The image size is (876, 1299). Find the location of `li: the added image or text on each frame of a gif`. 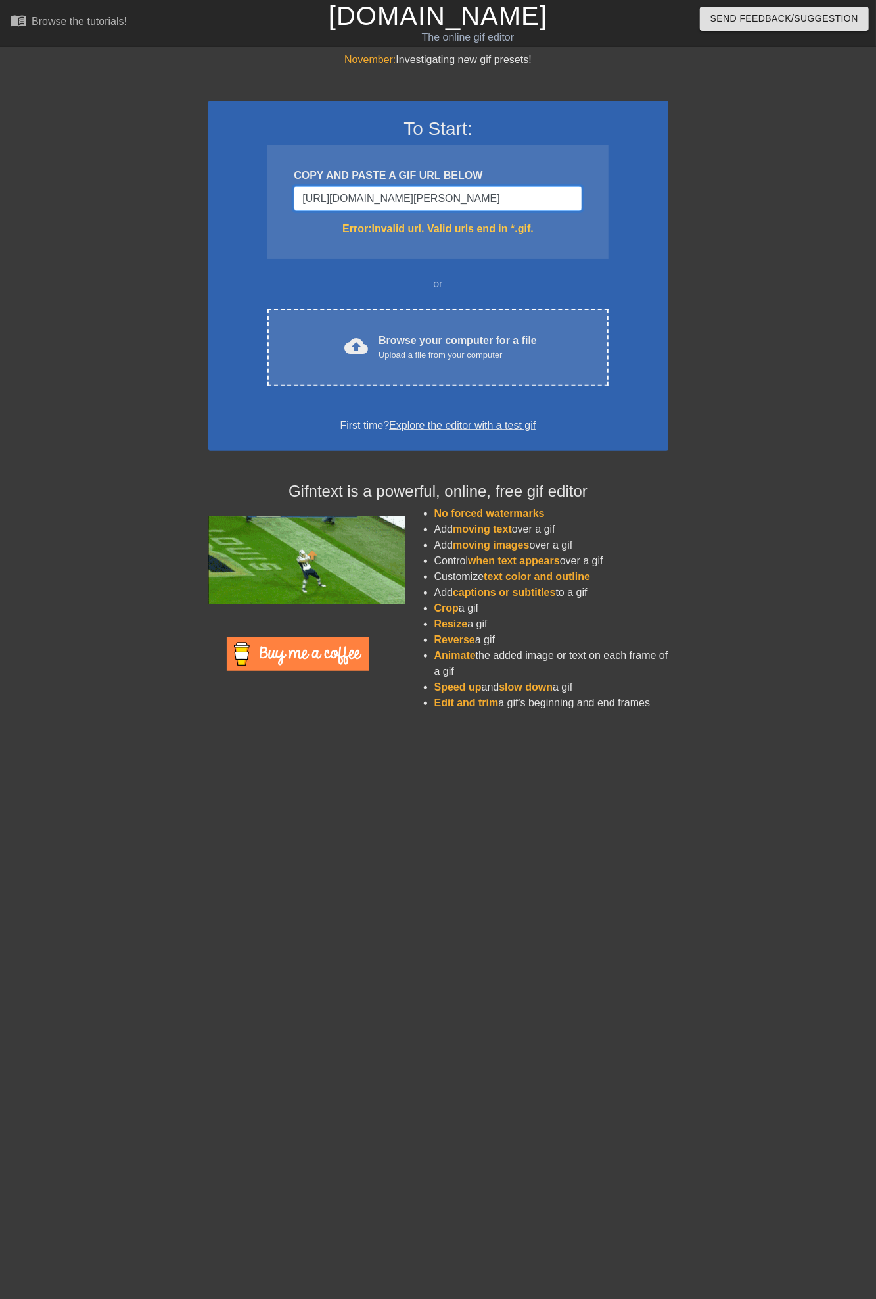

li: the added image or text on each frame of a gif is located at coordinates (552, 663).